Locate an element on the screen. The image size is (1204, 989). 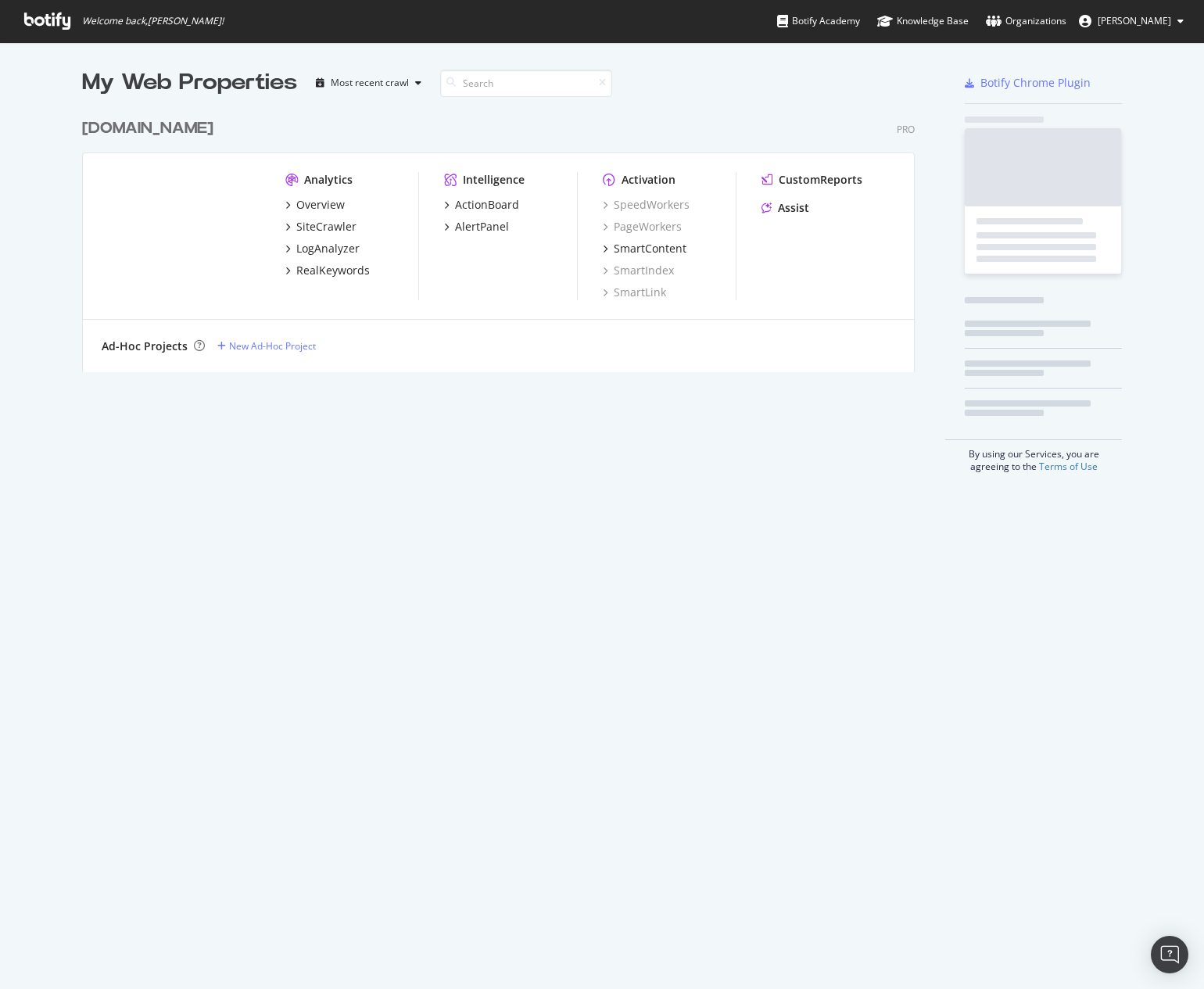
div: Open Intercom Messenger is located at coordinates (1169, 954).